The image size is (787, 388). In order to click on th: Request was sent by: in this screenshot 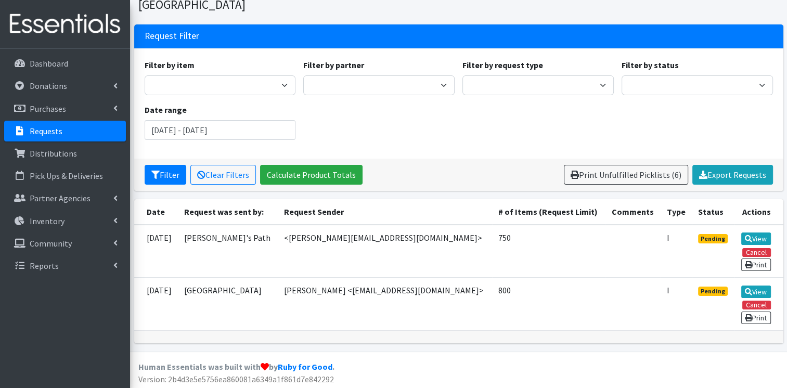, I will do `click(228, 212)`.